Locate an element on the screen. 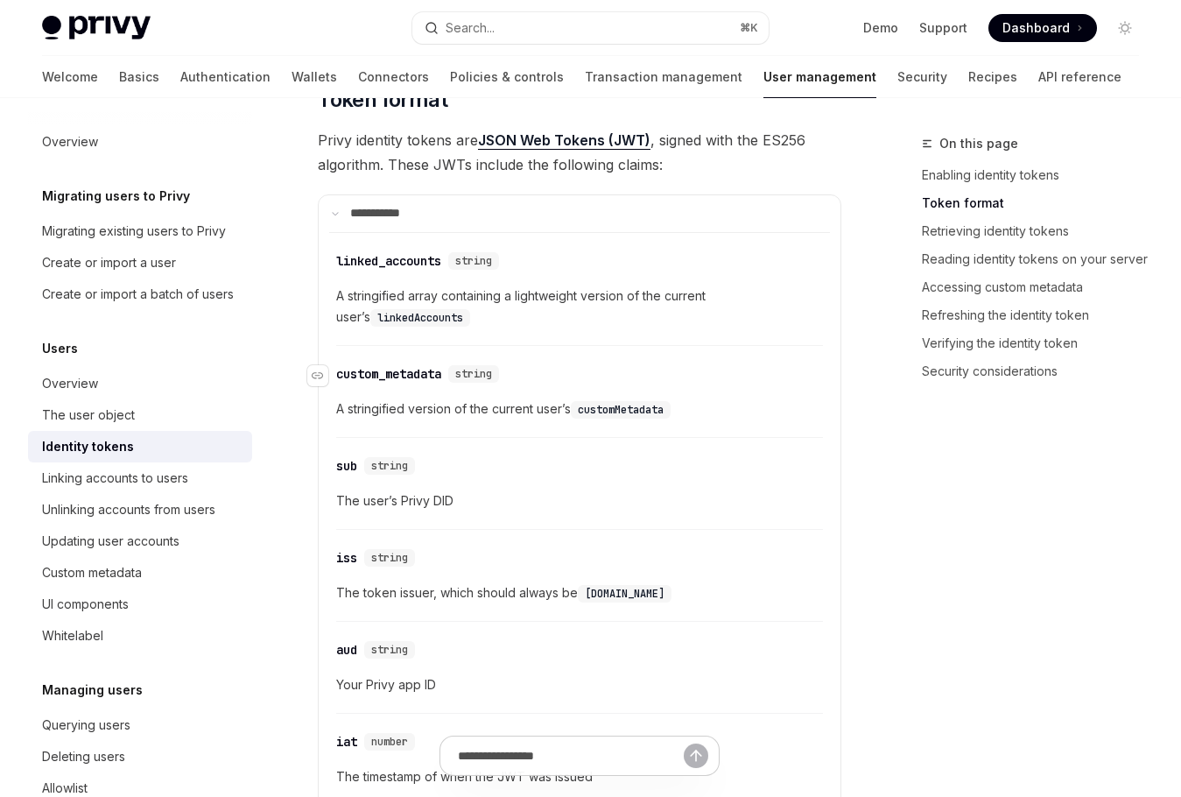  span: Dashboard is located at coordinates (1036, 28).